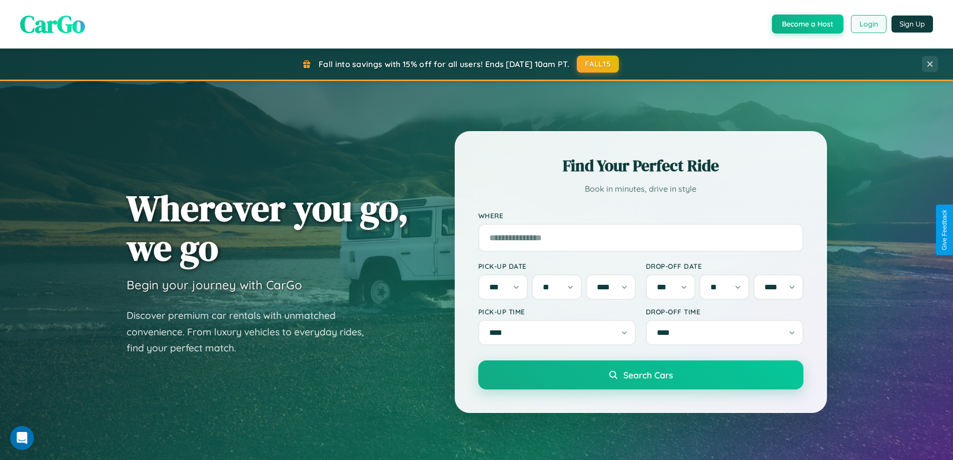 The width and height of the screenshot is (953, 460). What do you see at coordinates (557, 311) in the screenshot?
I see `label: Pick-up Time` at bounding box center [557, 311].